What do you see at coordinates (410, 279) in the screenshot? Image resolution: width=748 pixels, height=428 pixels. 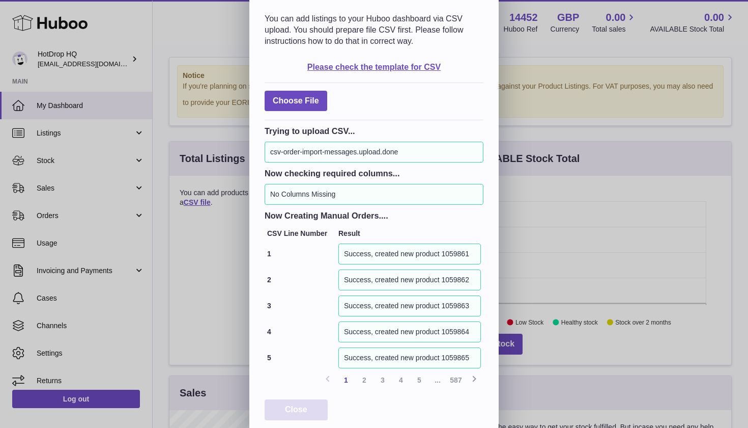 I see `div: Success, created new product 1059862` at bounding box center [410, 279].